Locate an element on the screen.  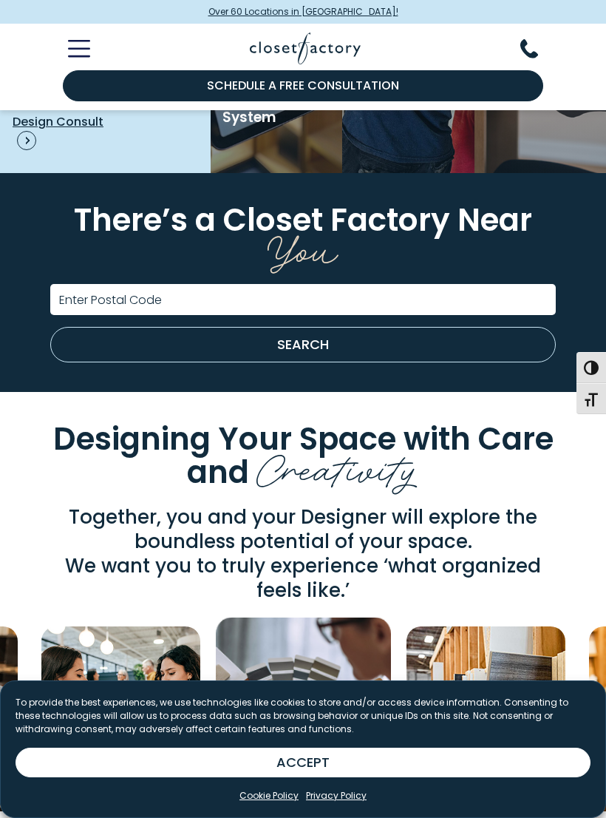
span: Creativity is located at coordinates (338, 465).